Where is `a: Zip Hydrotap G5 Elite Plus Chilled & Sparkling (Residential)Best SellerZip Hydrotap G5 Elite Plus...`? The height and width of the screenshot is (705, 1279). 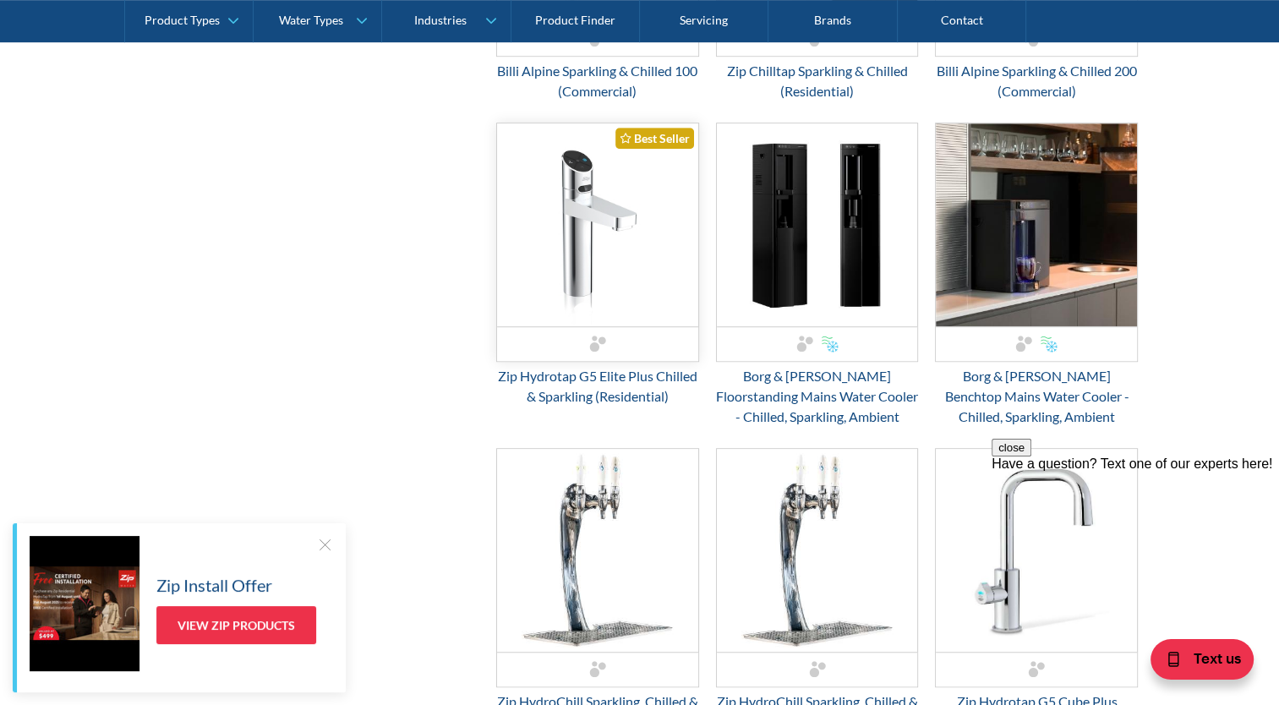 a: Zip Hydrotap G5 Elite Plus Chilled & Sparkling (Residential)Best SellerZip Hydrotap G5 Elite Plus... is located at coordinates (598, 265).